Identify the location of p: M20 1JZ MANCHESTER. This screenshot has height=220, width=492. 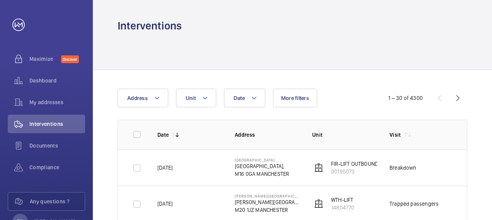
(267, 210).